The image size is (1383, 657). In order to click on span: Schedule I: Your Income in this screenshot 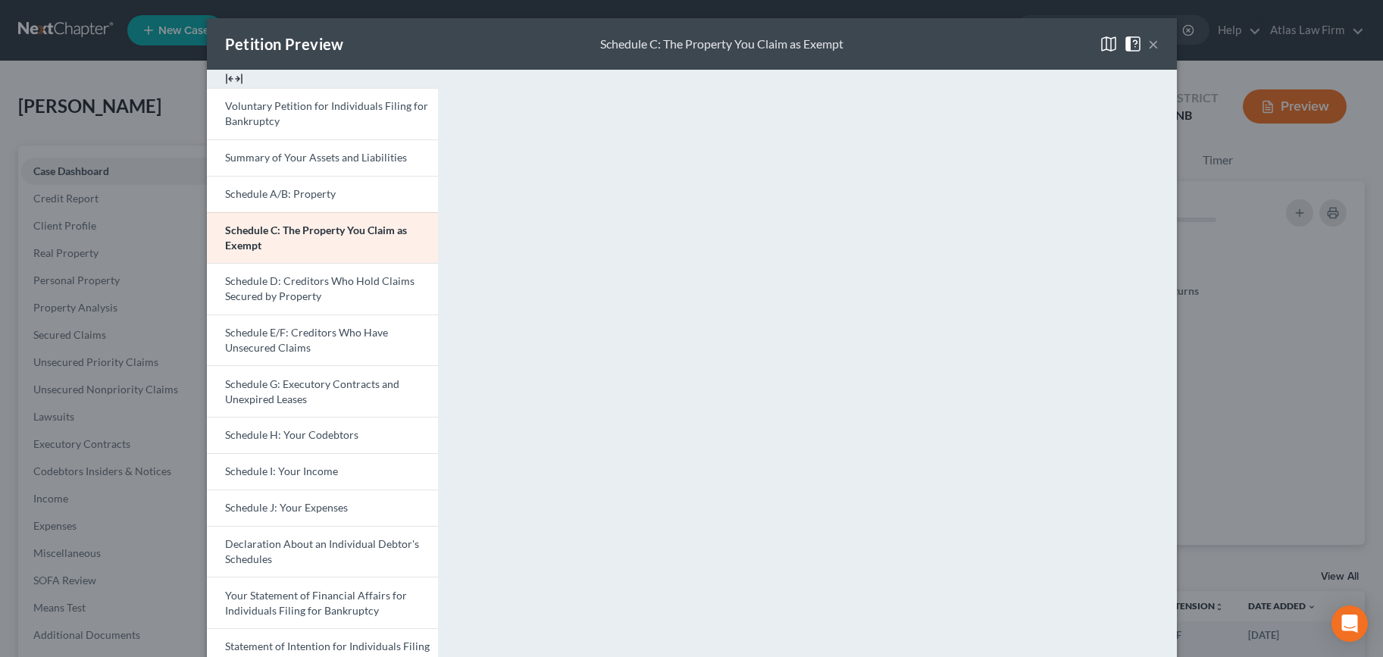, I will do `click(281, 471)`.